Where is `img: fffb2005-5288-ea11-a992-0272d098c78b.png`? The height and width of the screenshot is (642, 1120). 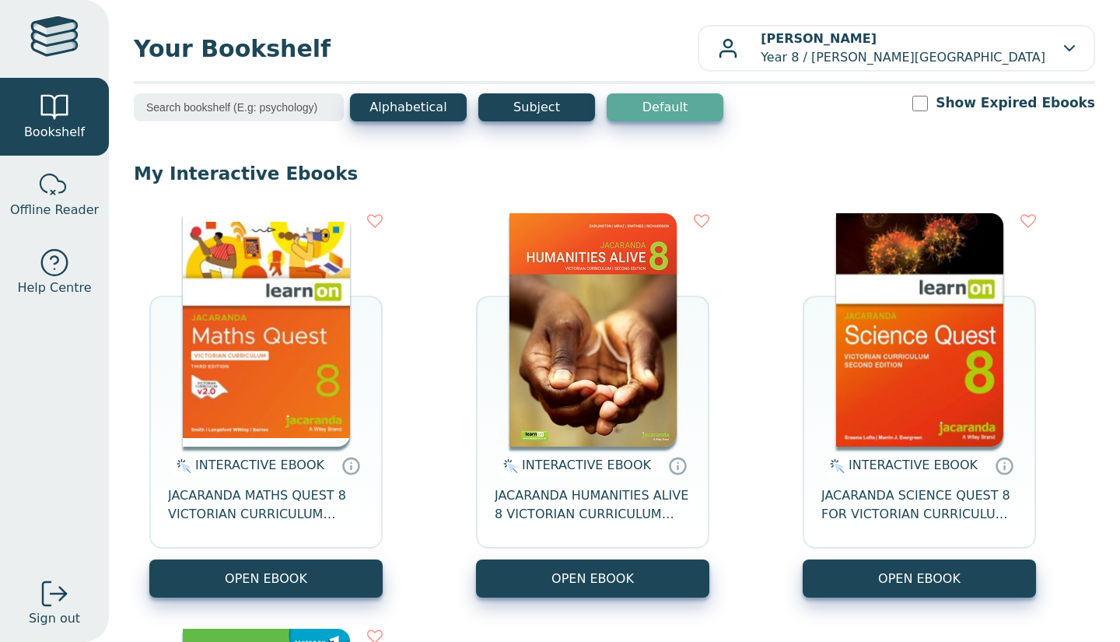
img: fffb2005-5288-ea11-a992-0272d098c78b.png is located at coordinates (919, 330).